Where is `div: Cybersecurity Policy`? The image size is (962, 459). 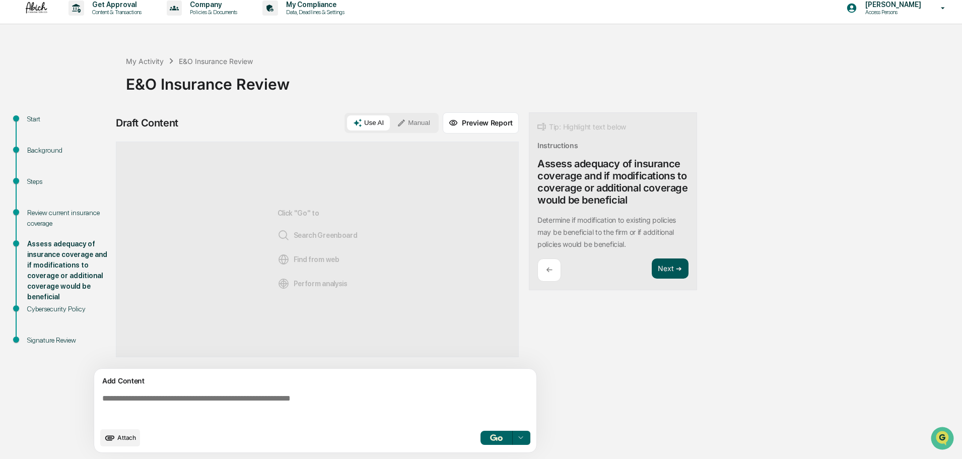
div: Cybersecurity Policy is located at coordinates (69, 309).